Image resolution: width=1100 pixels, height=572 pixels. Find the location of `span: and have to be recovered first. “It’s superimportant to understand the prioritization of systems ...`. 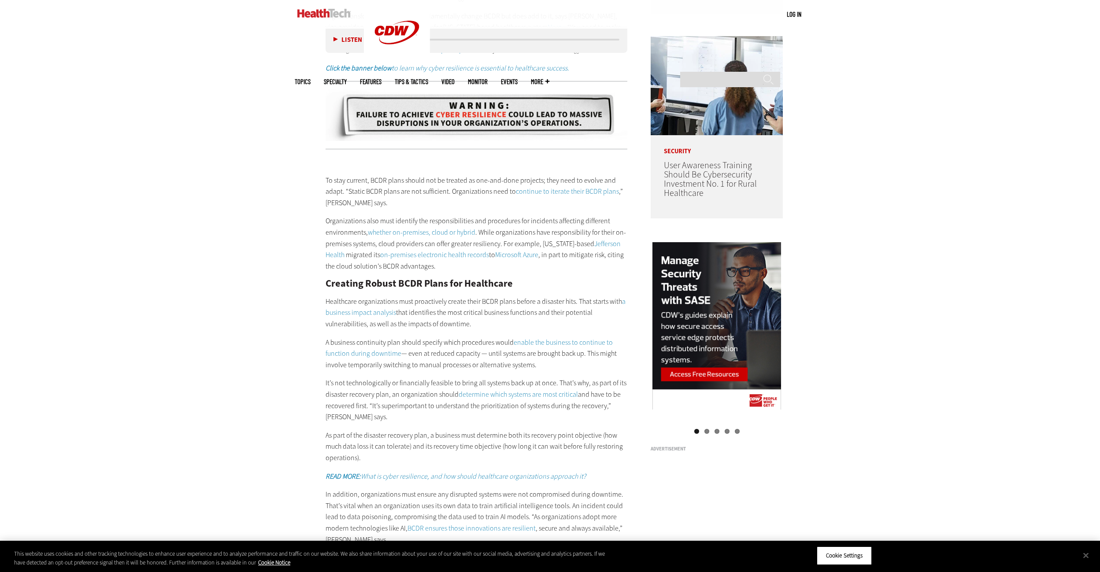

span: and have to be recovered first. “It’s superimportant to understand the prioritization of systems ... is located at coordinates (473, 406).